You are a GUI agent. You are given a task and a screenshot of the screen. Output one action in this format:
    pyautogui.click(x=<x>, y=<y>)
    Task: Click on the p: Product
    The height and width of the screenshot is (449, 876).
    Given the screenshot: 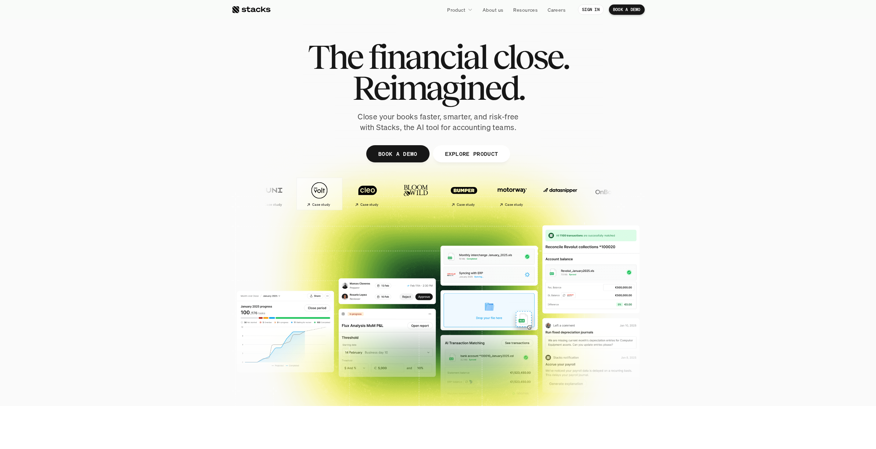 What is the action you would take?
    pyautogui.click(x=456, y=10)
    